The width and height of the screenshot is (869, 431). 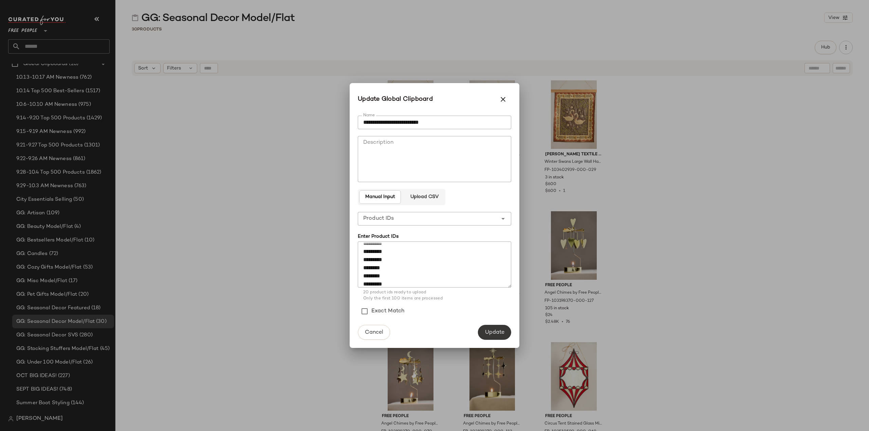 I want to click on span: Product IDs, so click(x=378, y=219).